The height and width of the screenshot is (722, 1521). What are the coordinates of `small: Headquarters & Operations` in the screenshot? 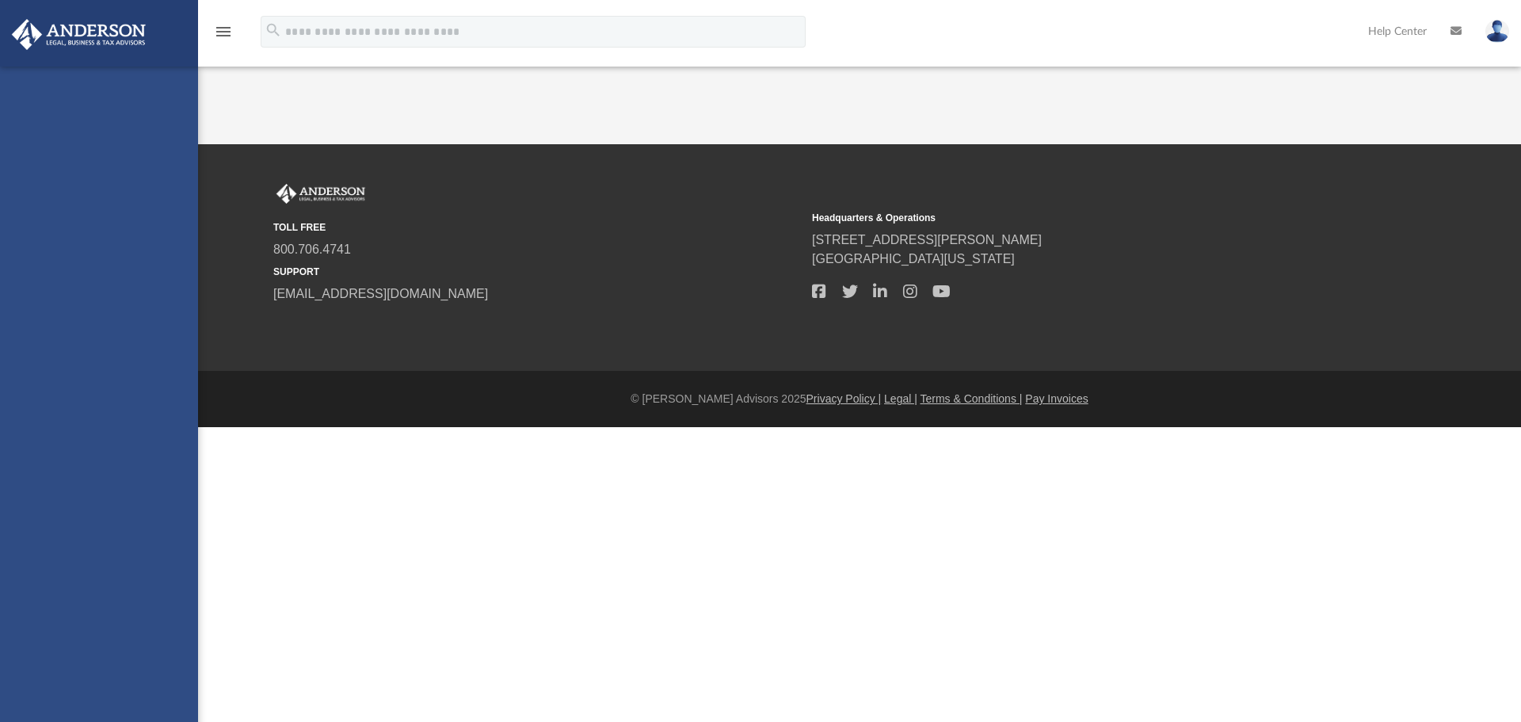 It's located at (1076, 218).